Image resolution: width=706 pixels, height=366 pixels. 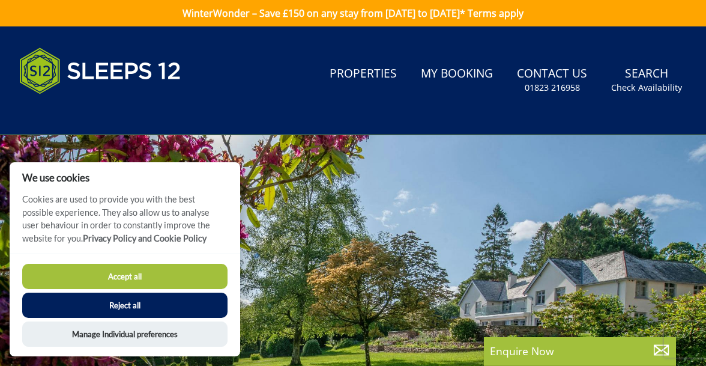 I want to click on a: Contact Us01823 216958, so click(x=552, y=80).